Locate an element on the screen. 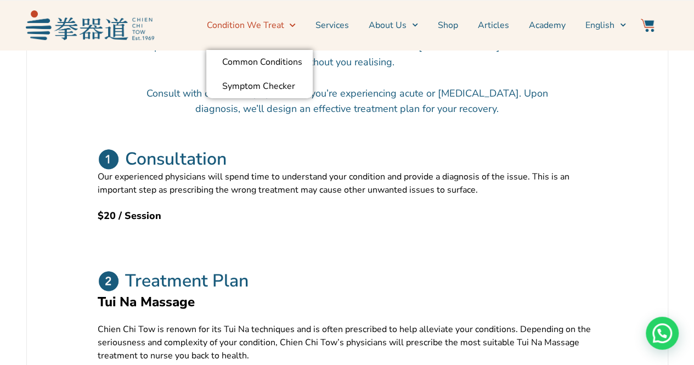 The width and height of the screenshot is (694, 365). h2: $20 / Session is located at coordinates (347, 216).